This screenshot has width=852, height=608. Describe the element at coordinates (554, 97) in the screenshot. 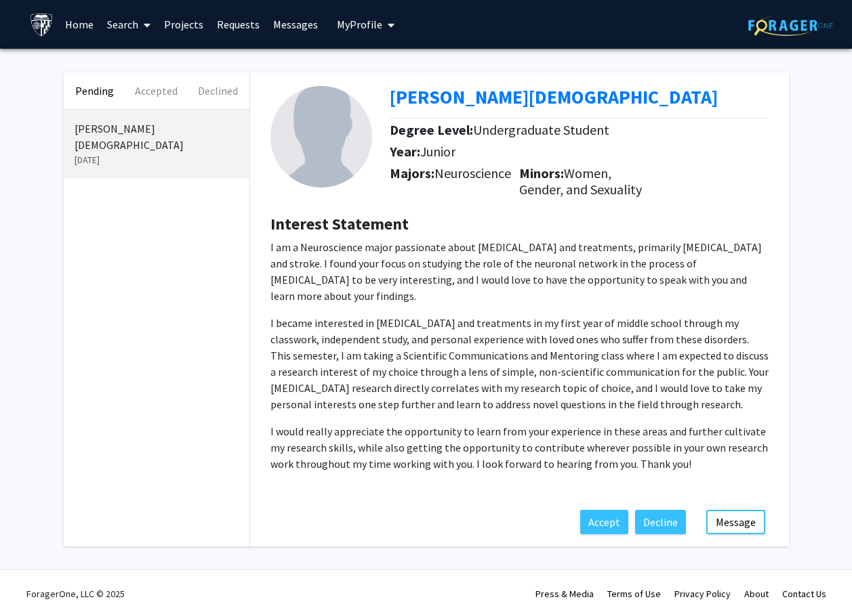

I see `a: Opens in a new tab` at that location.